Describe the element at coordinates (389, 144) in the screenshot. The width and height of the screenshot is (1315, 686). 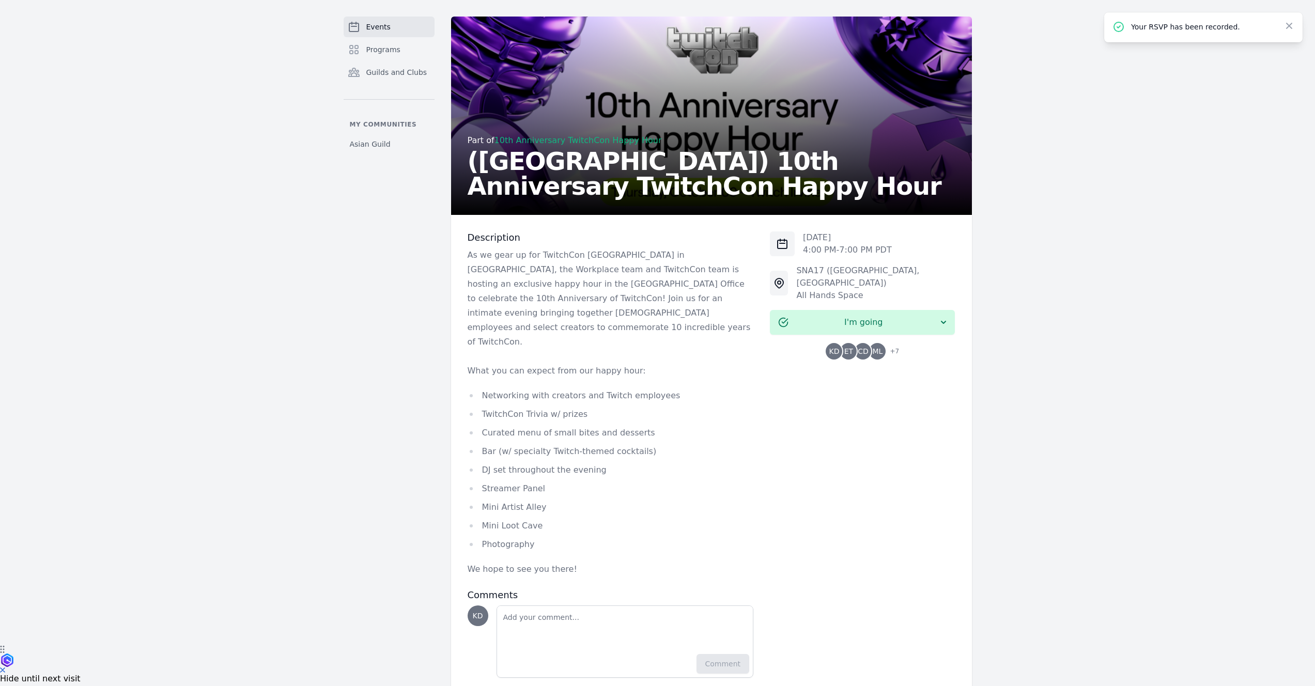
I see `a: Asian Guild` at that location.